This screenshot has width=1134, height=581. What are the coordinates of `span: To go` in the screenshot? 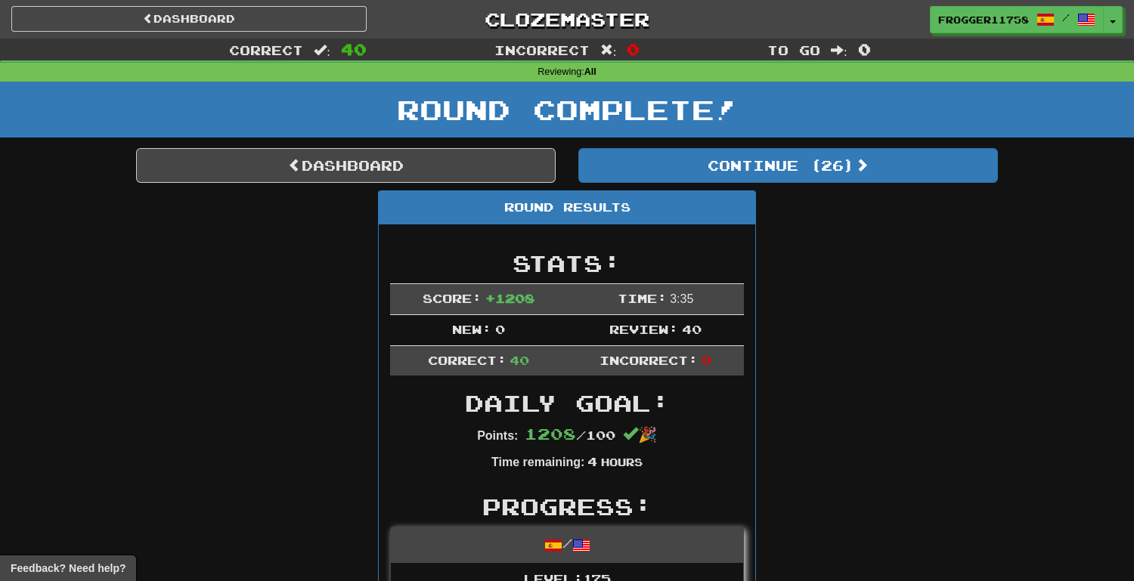 It's located at (794, 50).